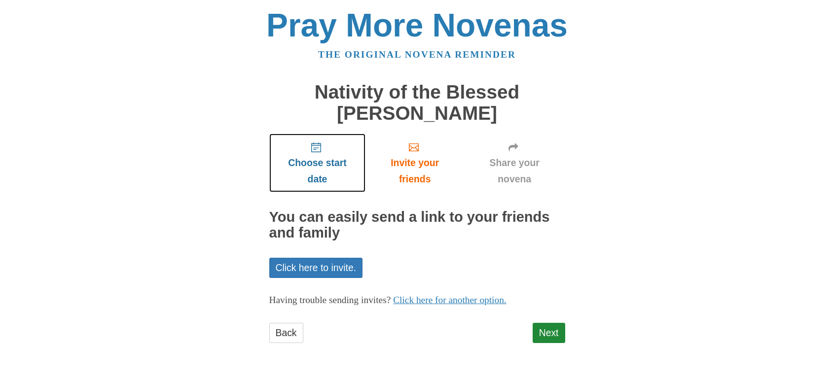 This screenshot has width=834, height=378. What do you see at coordinates (417, 54) in the screenshot?
I see `a: The original novena reminder` at bounding box center [417, 54].